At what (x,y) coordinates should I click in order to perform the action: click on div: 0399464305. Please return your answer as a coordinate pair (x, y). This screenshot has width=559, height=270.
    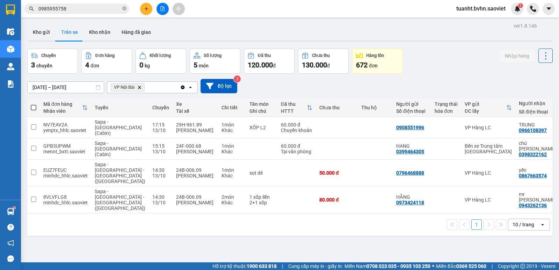
    Looking at the image, I should click on (410, 152).